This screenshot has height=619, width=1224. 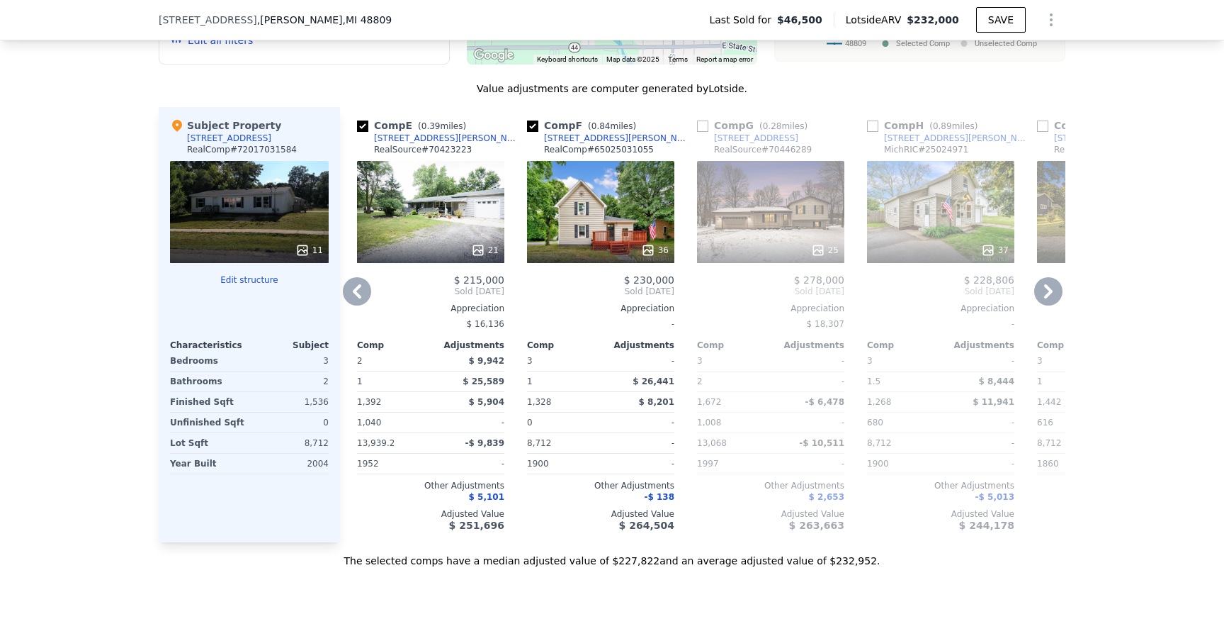 What do you see at coordinates (827, 497) in the screenshot?
I see `span: $ 2,653` at bounding box center [827, 497].